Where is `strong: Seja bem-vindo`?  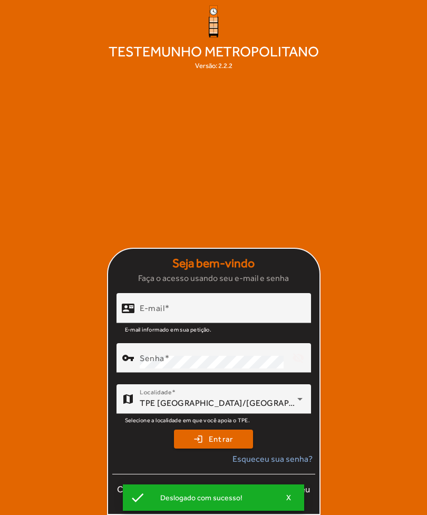
strong: Seja bem-vindo is located at coordinates (213, 263).